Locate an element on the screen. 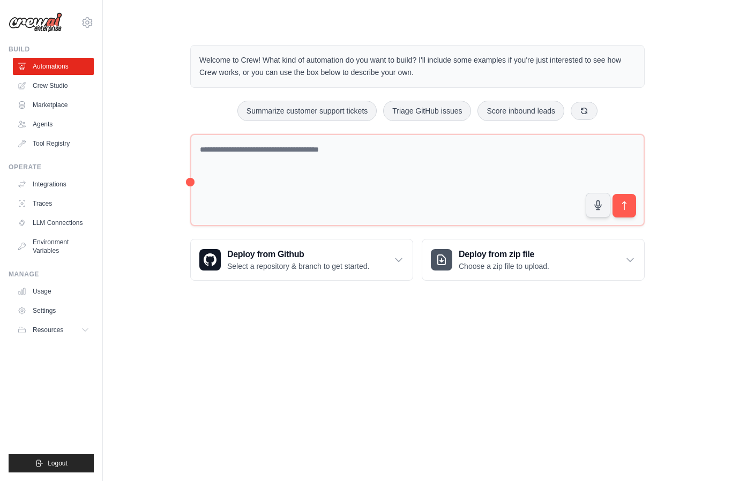 The height and width of the screenshot is (481, 732). a: Agents is located at coordinates (53, 124).